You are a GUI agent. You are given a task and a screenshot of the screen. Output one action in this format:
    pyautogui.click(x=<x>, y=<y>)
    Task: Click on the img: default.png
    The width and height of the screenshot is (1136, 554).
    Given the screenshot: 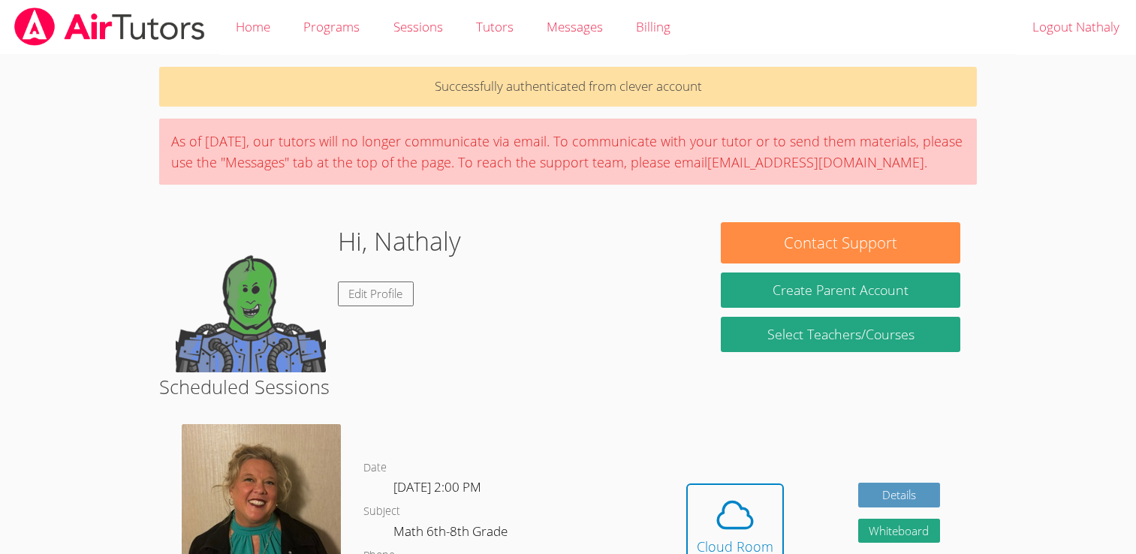 What is the action you would take?
    pyautogui.click(x=251, y=297)
    